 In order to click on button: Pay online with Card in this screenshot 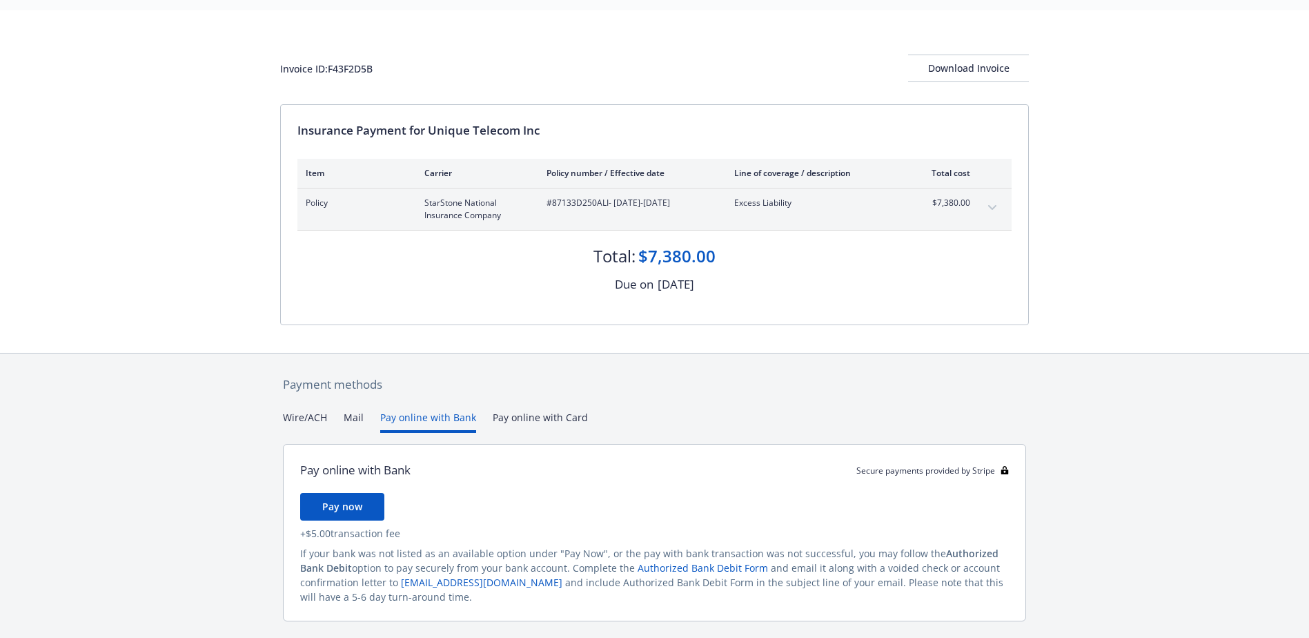, I will do `click(540, 421)`.